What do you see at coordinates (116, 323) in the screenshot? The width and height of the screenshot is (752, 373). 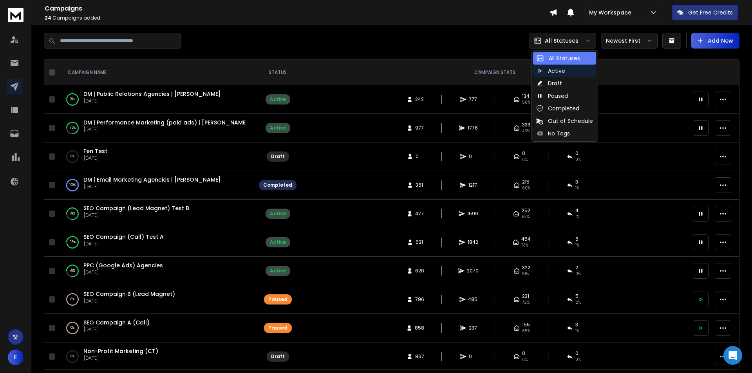 I see `a: SEO Campaign A (Call)` at bounding box center [116, 323].